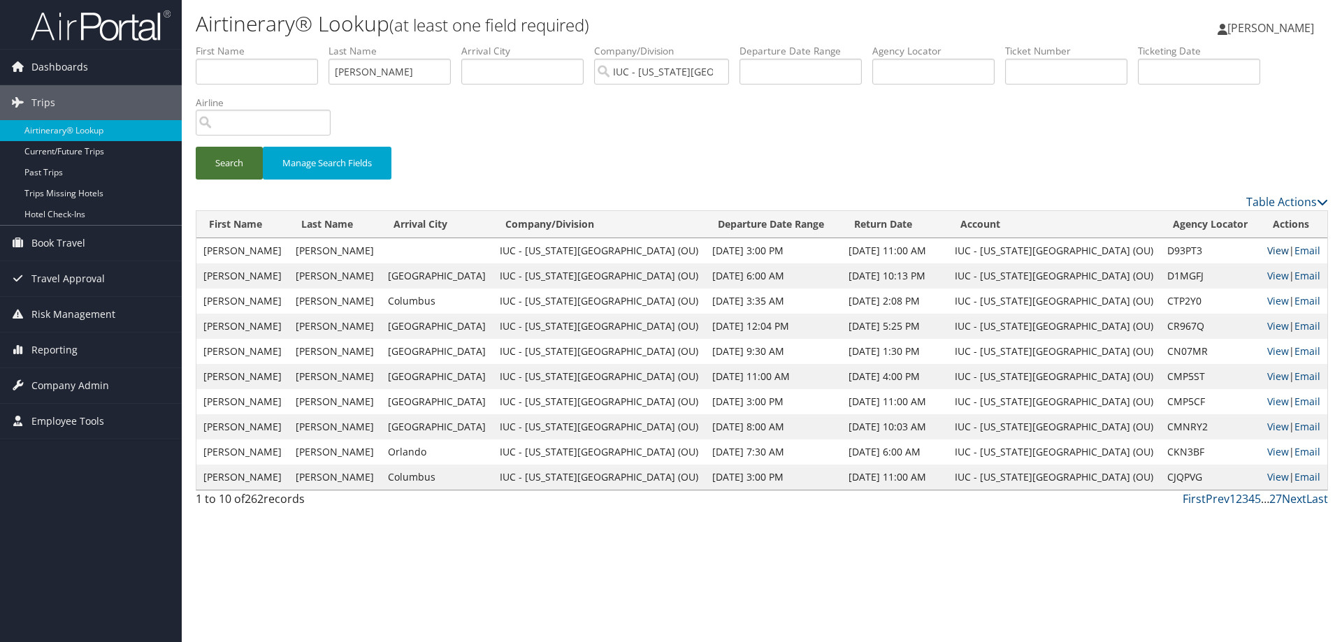 This screenshot has height=642, width=1342. Describe the element at coordinates (1193, 499) in the screenshot. I see `a: First` at that location.